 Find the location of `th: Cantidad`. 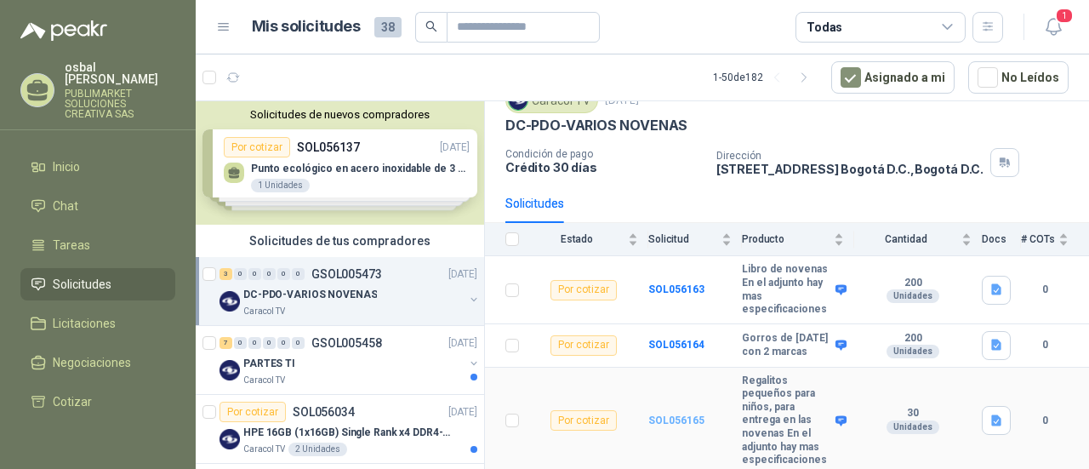

th: Cantidad is located at coordinates (918, 239).